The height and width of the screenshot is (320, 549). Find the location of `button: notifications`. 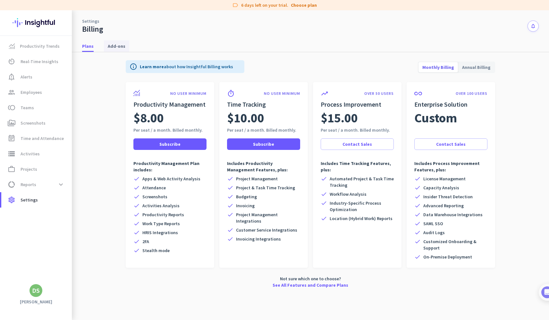

button: notifications is located at coordinates (533, 26).